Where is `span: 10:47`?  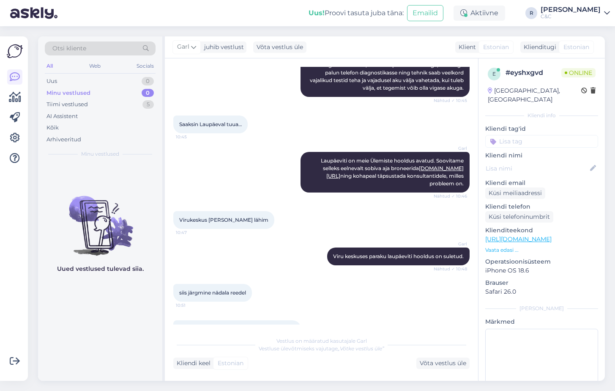 span: 10:47 is located at coordinates (192, 232).